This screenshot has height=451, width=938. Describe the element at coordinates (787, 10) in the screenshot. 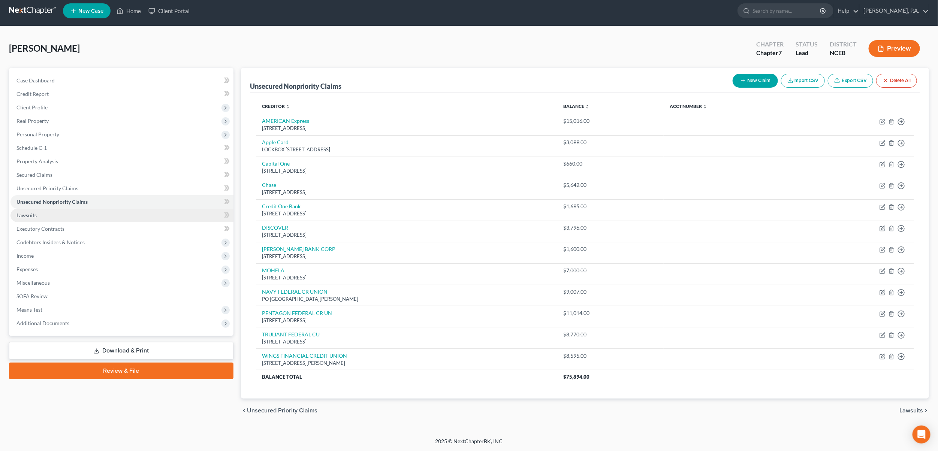

I see `input: Search by name...` at that location.